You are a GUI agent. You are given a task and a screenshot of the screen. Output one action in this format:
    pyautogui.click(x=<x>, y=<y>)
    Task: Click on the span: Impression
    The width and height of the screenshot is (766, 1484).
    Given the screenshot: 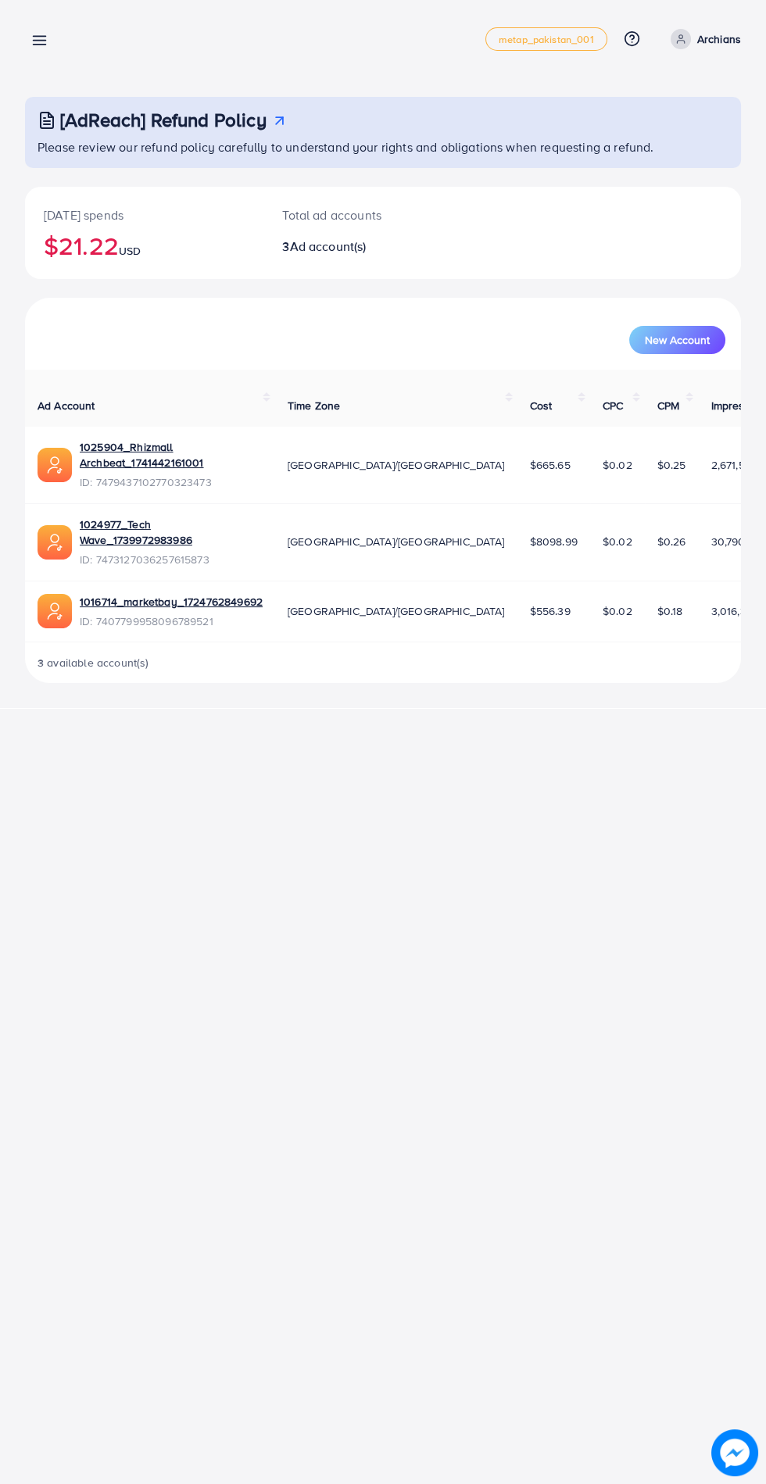 What is the action you would take?
    pyautogui.click(x=738, y=406)
    